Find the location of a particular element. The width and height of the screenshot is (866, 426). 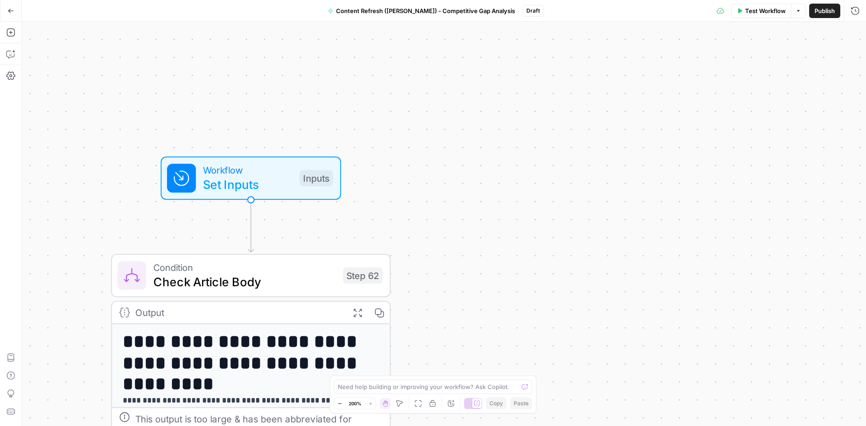

div: Output is located at coordinates (238, 313).